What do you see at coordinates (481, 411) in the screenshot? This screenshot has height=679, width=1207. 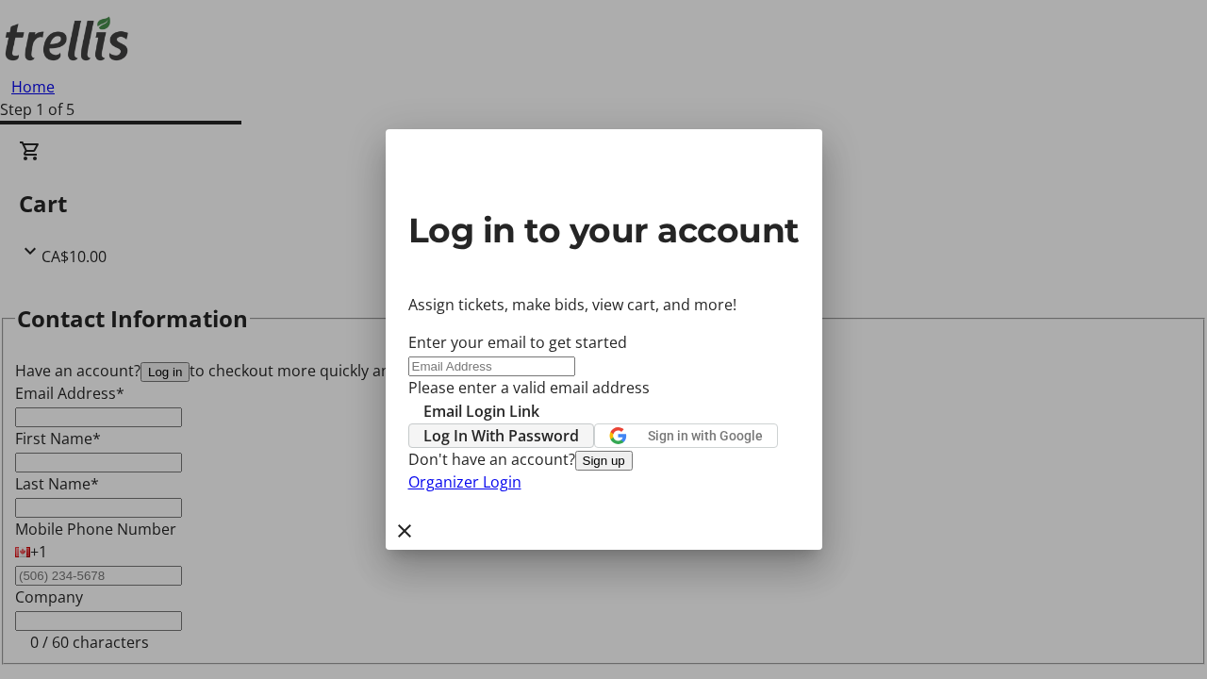 I see `button: Email Login Link` at bounding box center [481, 411].